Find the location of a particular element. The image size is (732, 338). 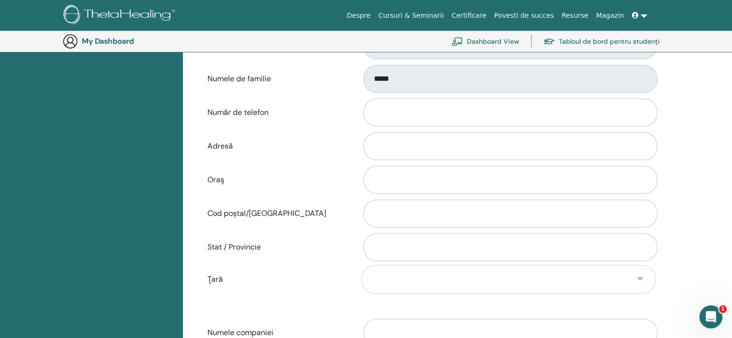

label: Ţară is located at coordinates (277, 280).